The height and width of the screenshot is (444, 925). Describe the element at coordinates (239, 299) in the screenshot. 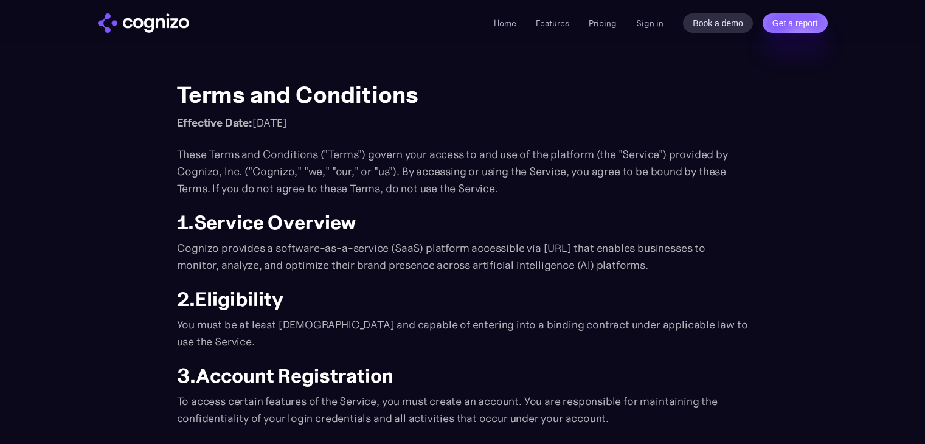

I see `strong: Eligibility` at that location.